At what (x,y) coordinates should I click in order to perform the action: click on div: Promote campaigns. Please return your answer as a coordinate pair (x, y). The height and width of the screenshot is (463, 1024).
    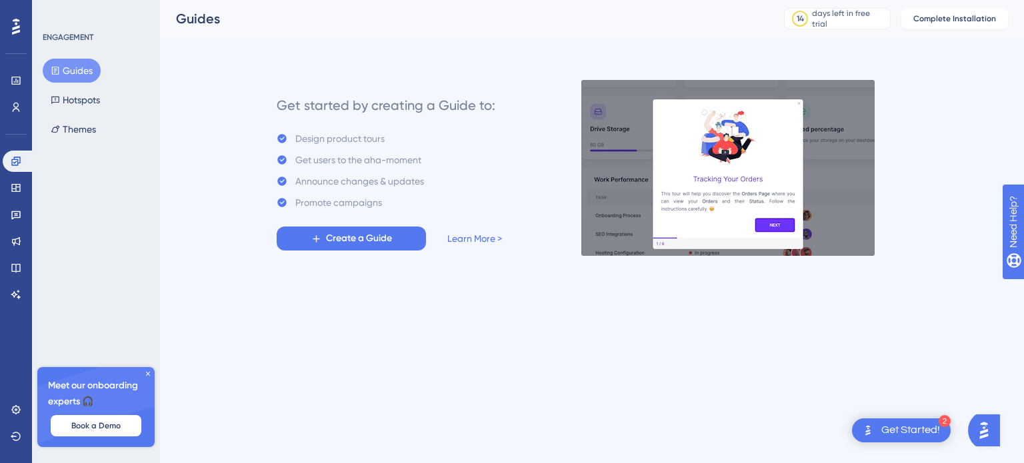
    Looking at the image, I should click on (339, 203).